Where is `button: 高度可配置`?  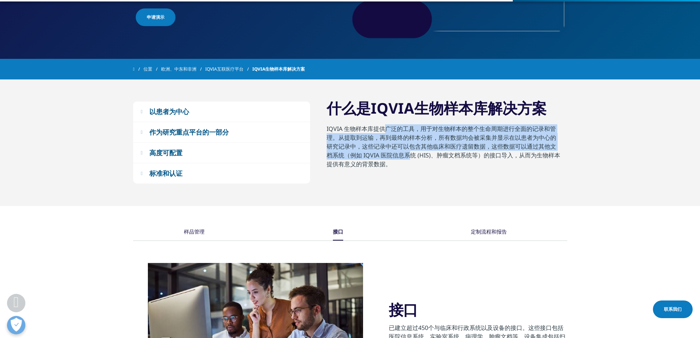
button: 高度可配置 is located at coordinates (221, 153).